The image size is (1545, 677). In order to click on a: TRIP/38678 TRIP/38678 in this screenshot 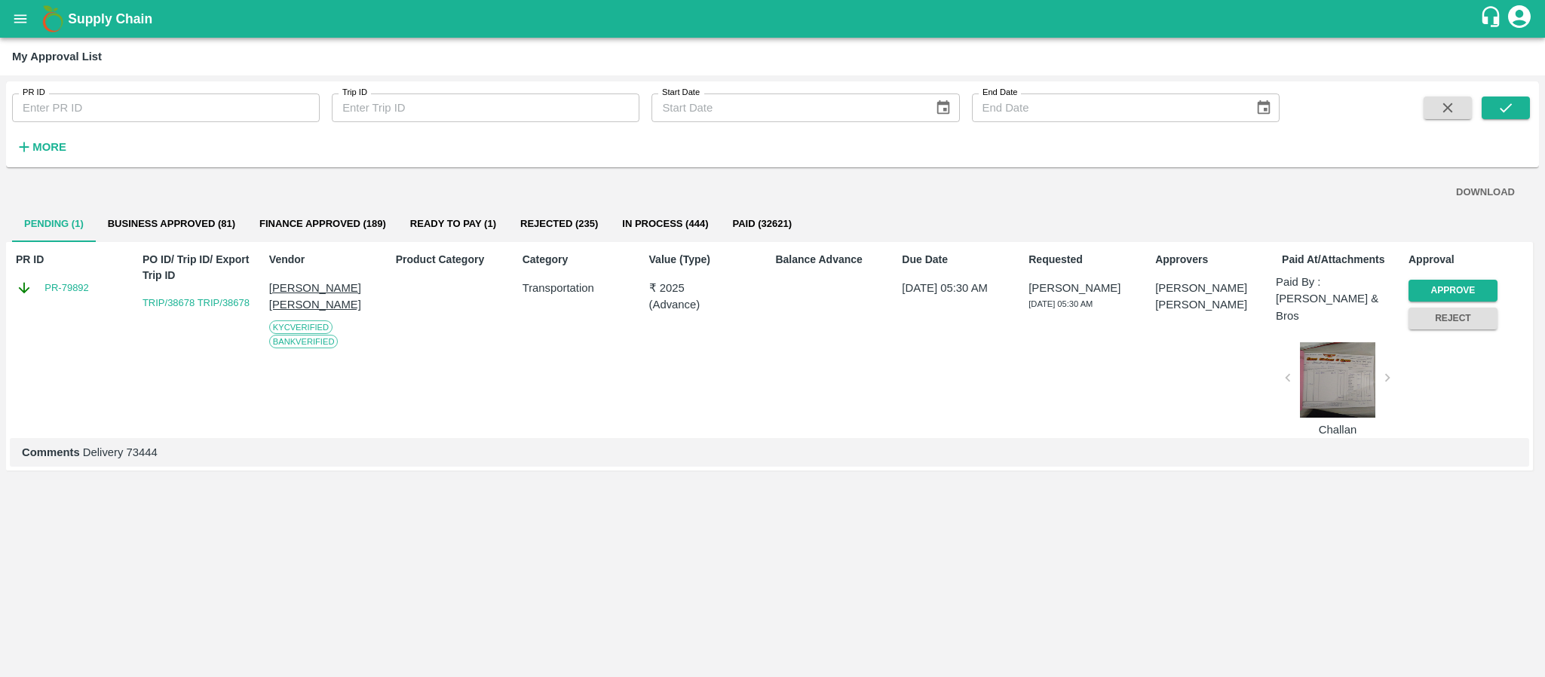, I will do `click(196, 302)`.